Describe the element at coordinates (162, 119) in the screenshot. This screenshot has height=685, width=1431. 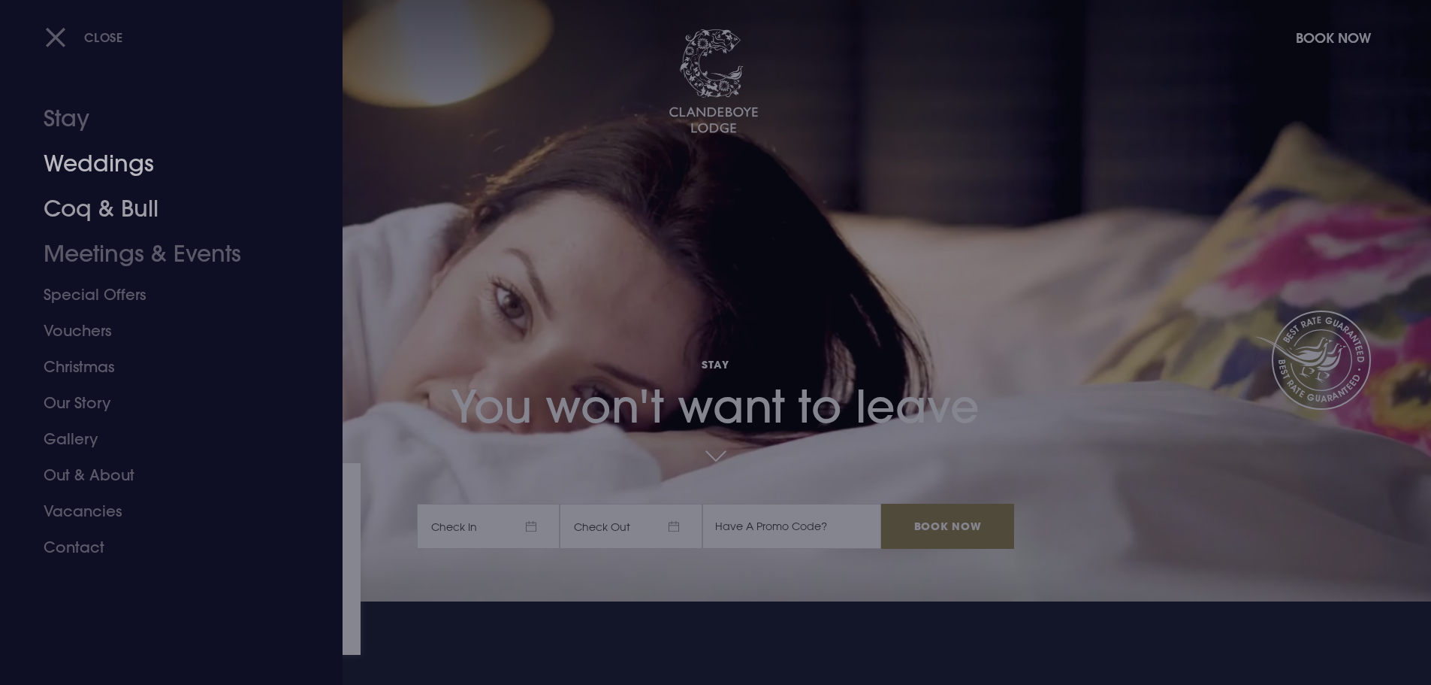
I see `a: Stay` at that location.